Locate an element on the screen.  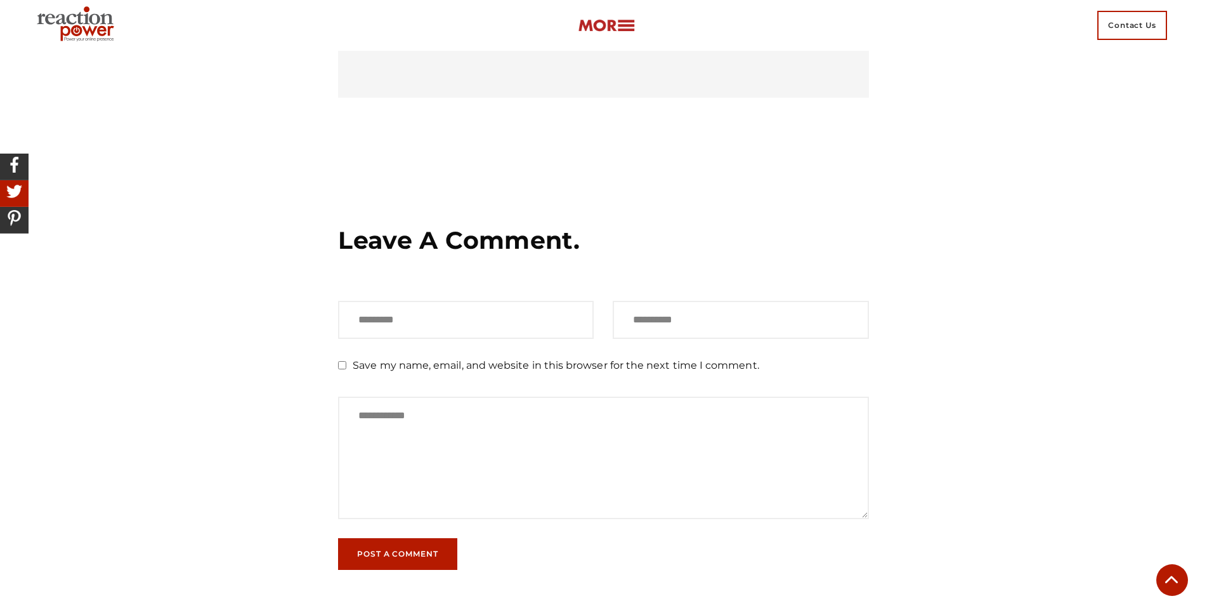
span: Contact Us is located at coordinates (1132, 25).